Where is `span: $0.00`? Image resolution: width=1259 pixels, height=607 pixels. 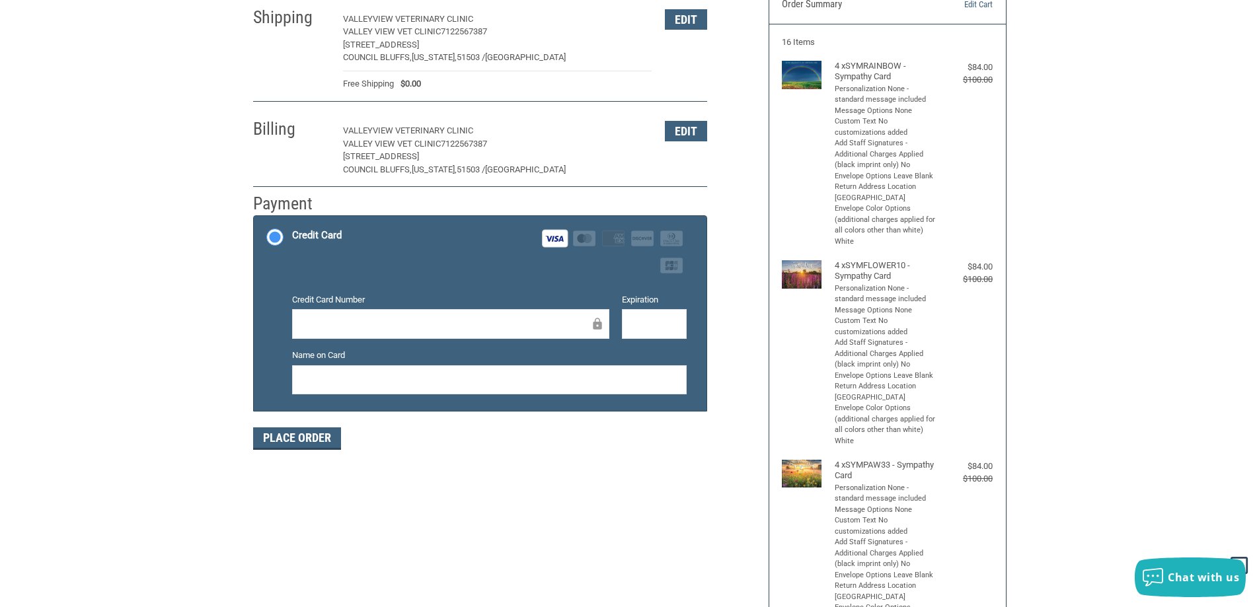
span: $0.00 is located at coordinates (407, 84).